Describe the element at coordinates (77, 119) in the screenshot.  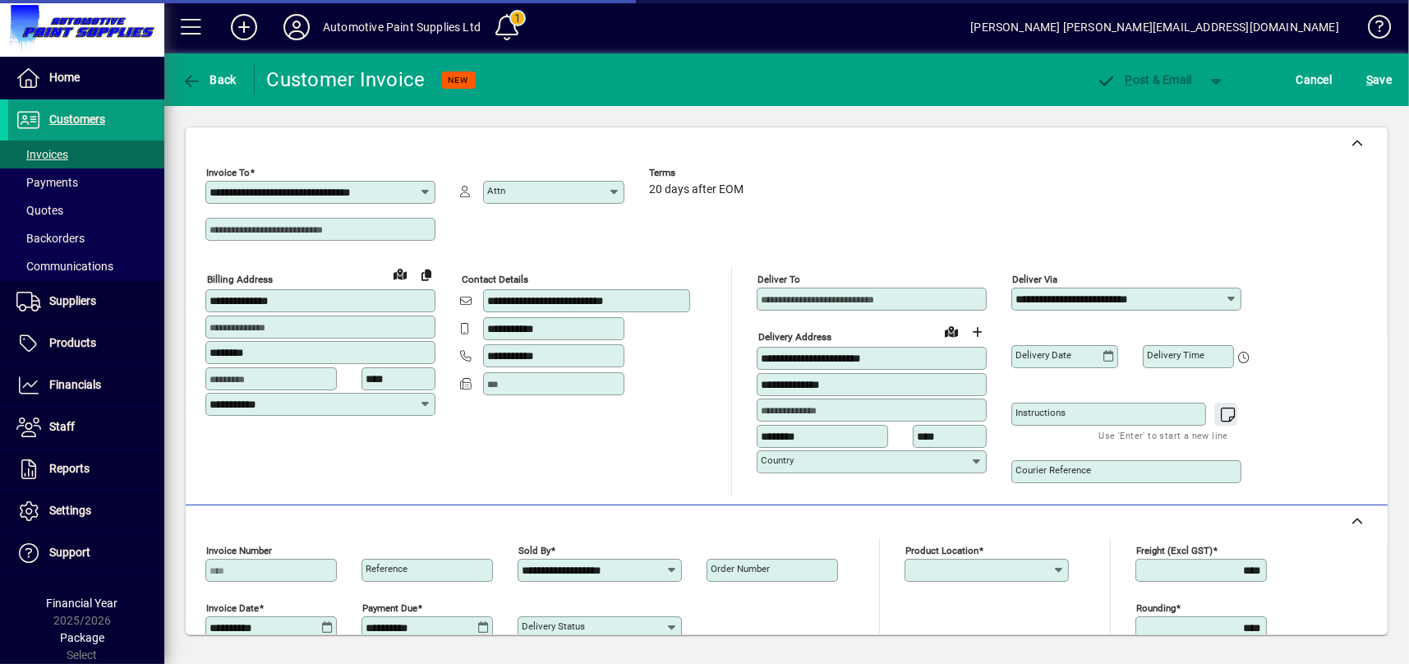
I see `span: Customers` at that location.